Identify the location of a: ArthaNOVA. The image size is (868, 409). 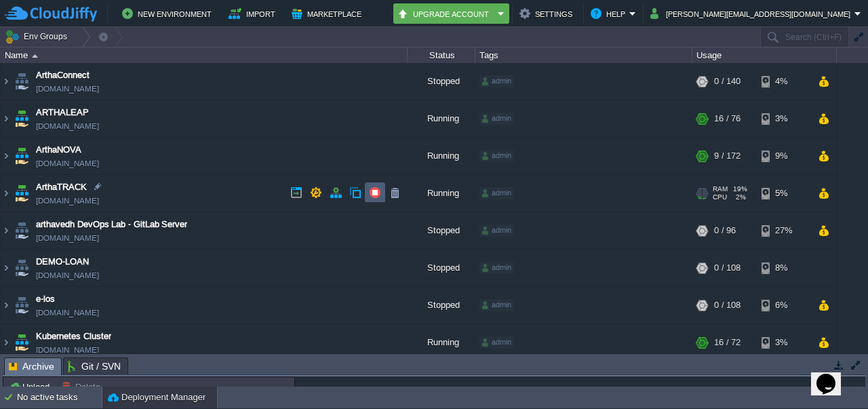
(58, 150).